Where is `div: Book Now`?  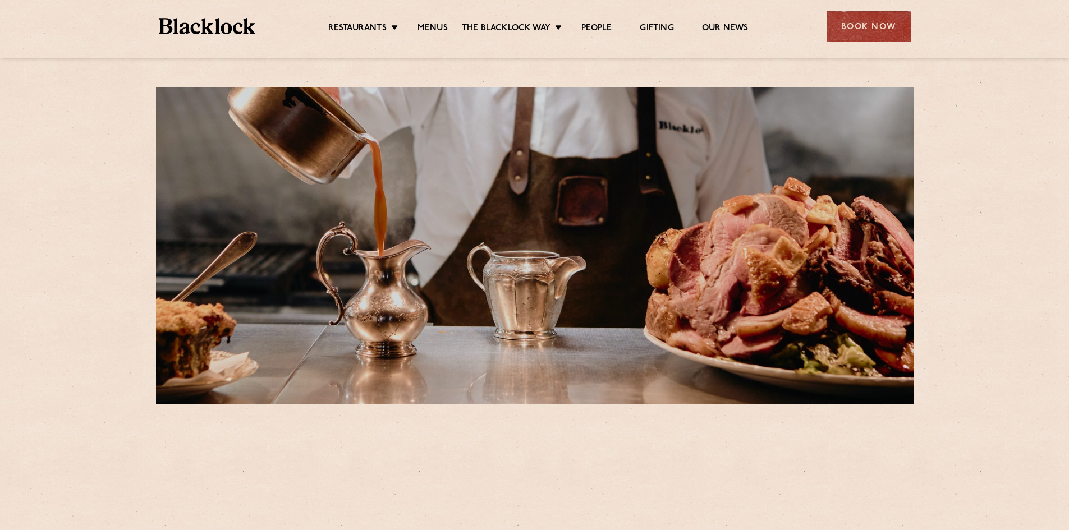
div: Book Now is located at coordinates (869, 26).